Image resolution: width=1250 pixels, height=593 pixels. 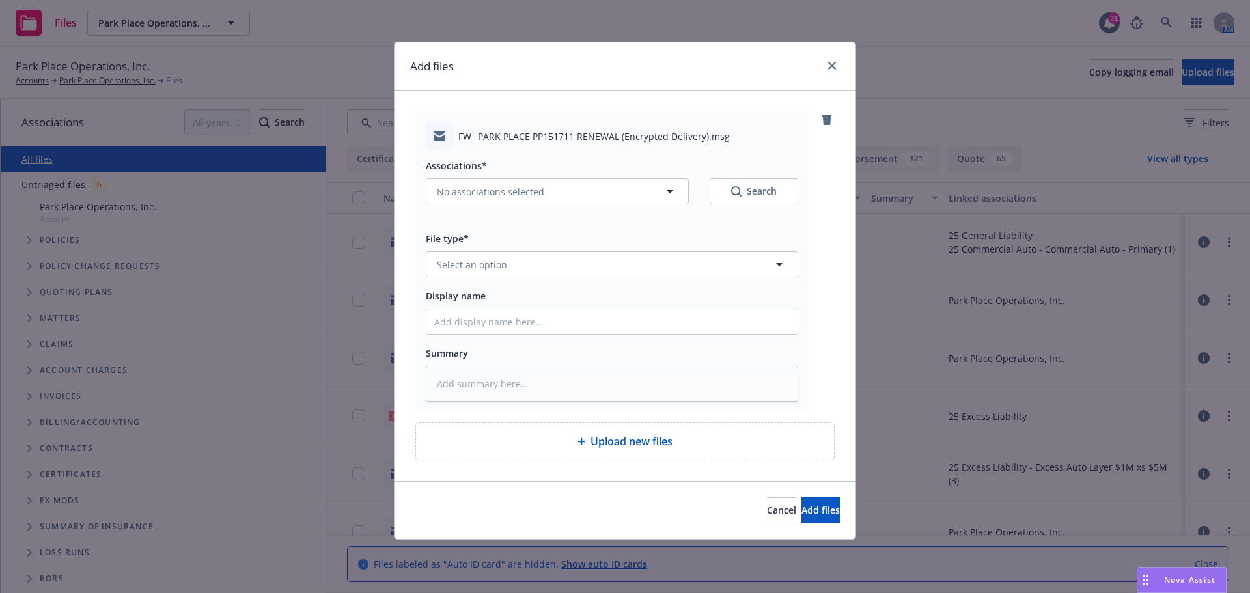 I want to click on button: SearchSearch, so click(x=754, y=191).